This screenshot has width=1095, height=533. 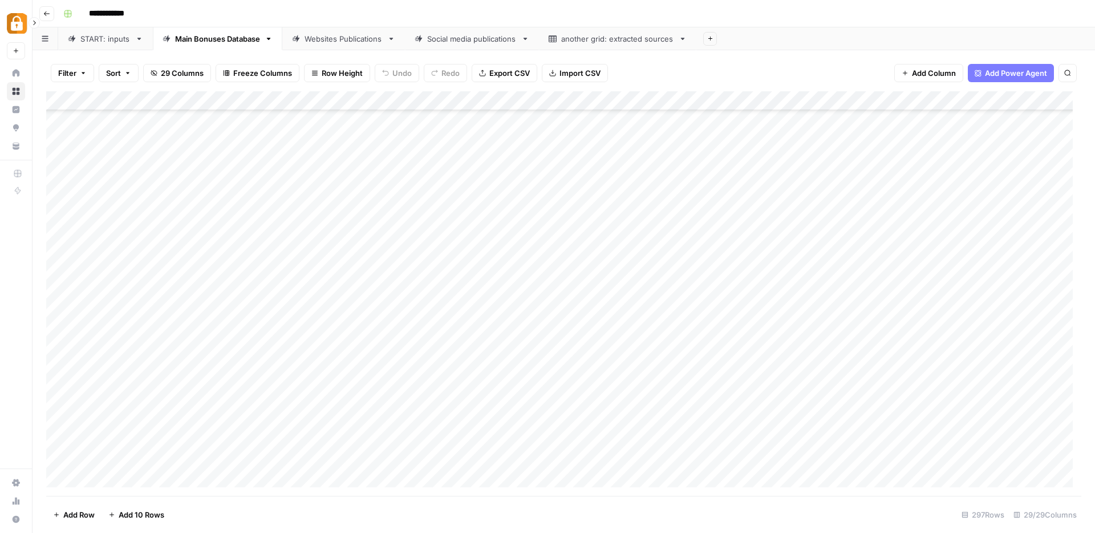 I want to click on a: Websites Publications, so click(x=343, y=39).